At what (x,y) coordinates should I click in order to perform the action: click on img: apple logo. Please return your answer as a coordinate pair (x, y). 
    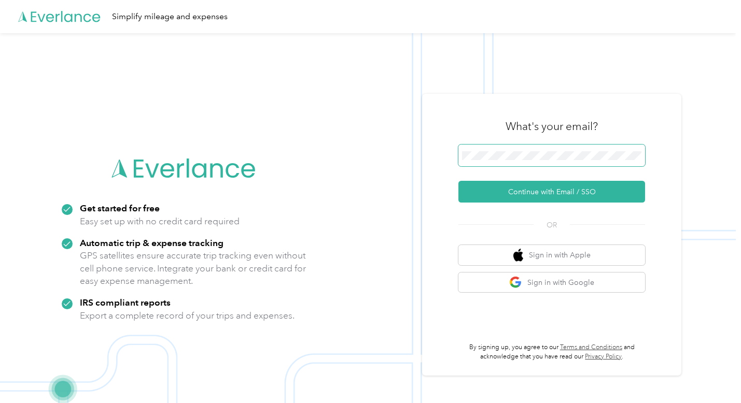
    Looking at the image, I should click on (519, 255).